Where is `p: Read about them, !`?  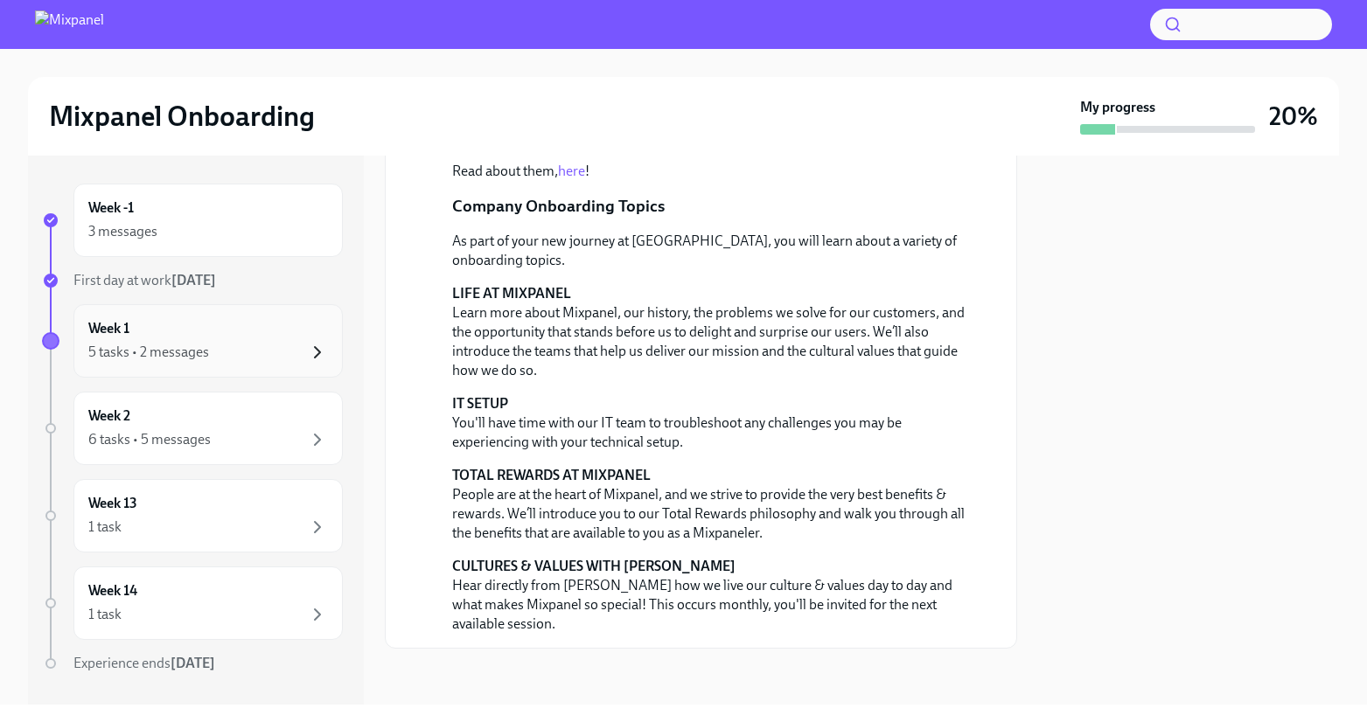 p: Read about them, ! is located at coordinates (541, 171).